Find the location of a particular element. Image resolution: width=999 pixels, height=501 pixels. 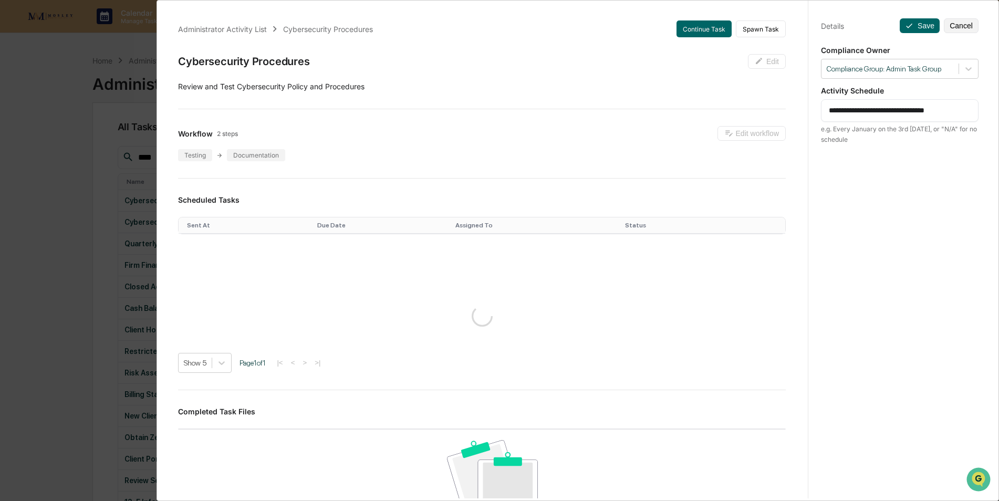

span: Review and Test Cybersecurity Policy and Procedures is located at coordinates (271, 86).